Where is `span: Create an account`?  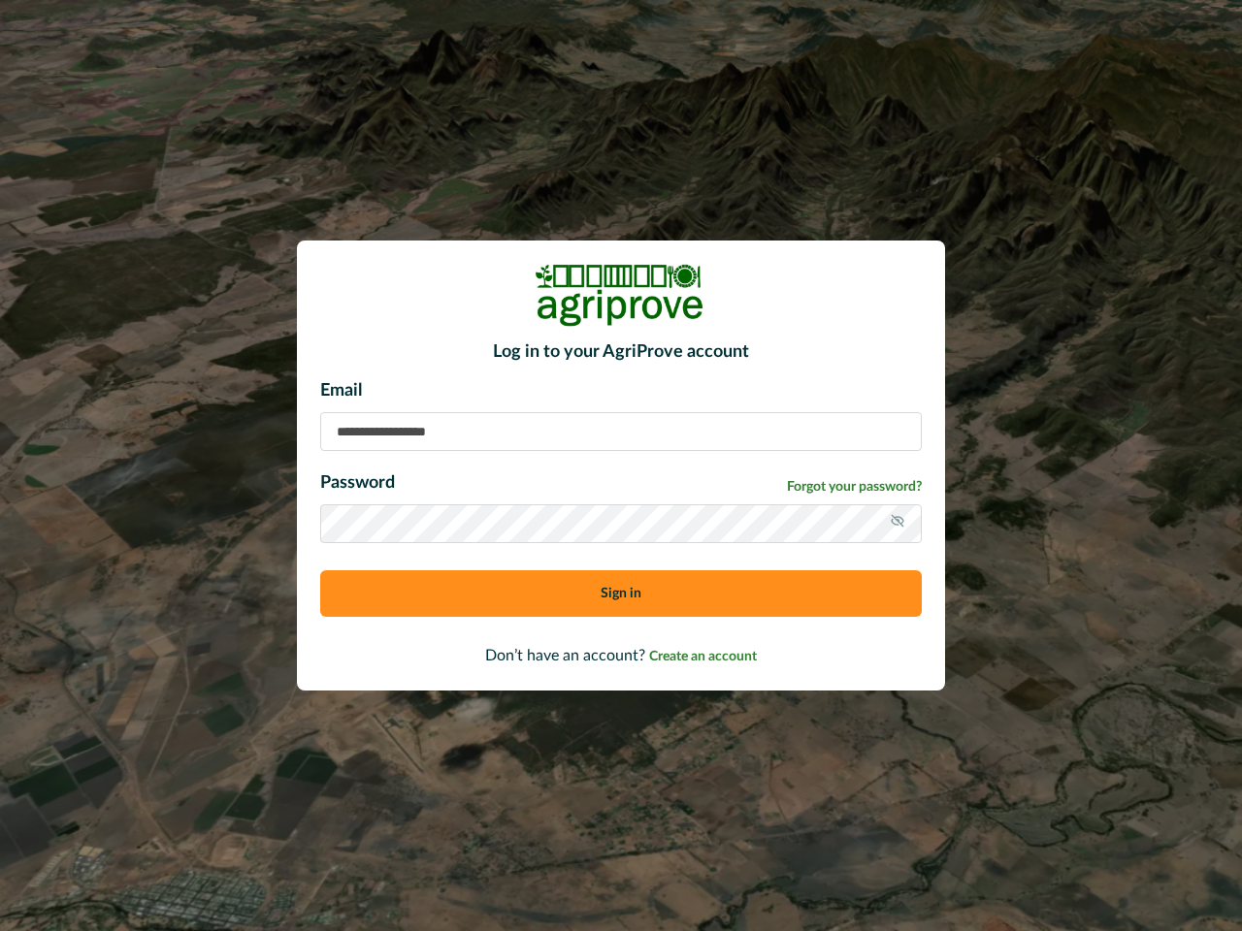 span: Create an account is located at coordinates (702, 657).